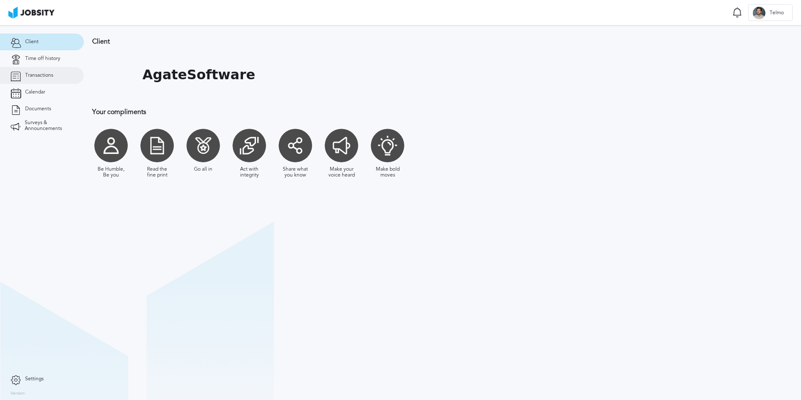 This screenshot has width=801, height=400. I want to click on div: Read the fine print, so click(157, 172).